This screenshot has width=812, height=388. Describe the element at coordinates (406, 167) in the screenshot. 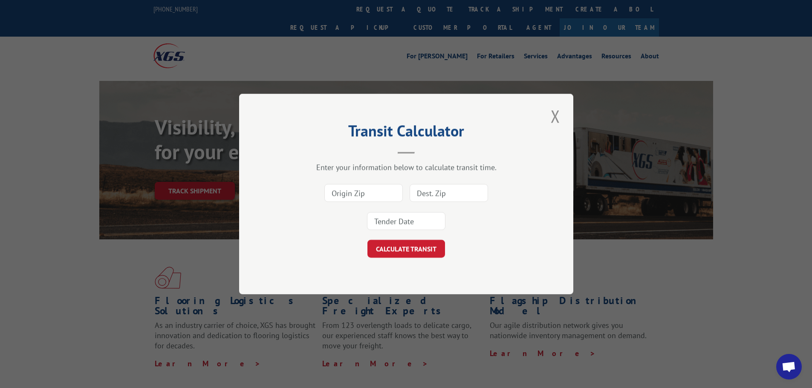

I see `div: Enter your information below to calculate transit time.` at that location.